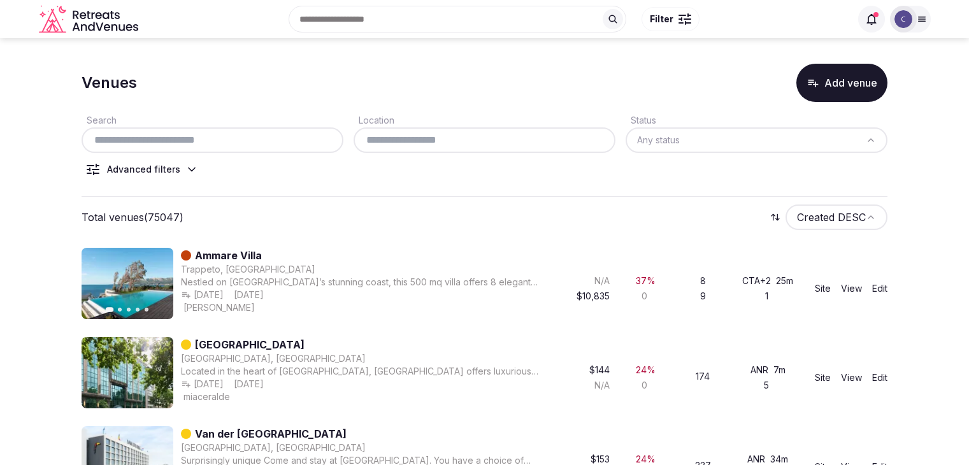 This screenshot has height=465, width=969. Describe the element at coordinates (601, 370) in the screenshot. I see `button: $144` at that location.